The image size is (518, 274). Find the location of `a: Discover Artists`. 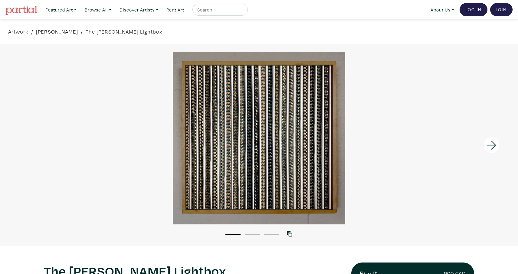

a: Discover Artists is located at coordinates (139, 10).